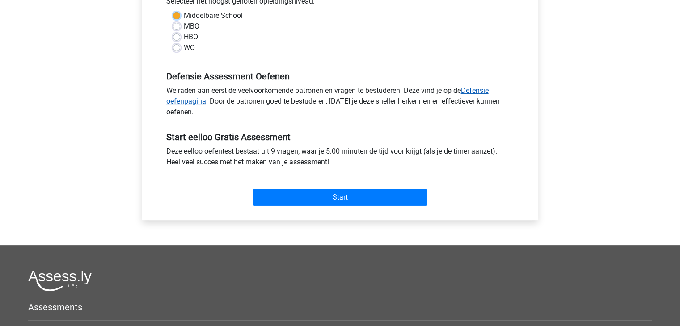 The width and height of the screenshot is (680, 326). I want to click on h5: Start eelloo Gratis Assessment, so click(340, 137).